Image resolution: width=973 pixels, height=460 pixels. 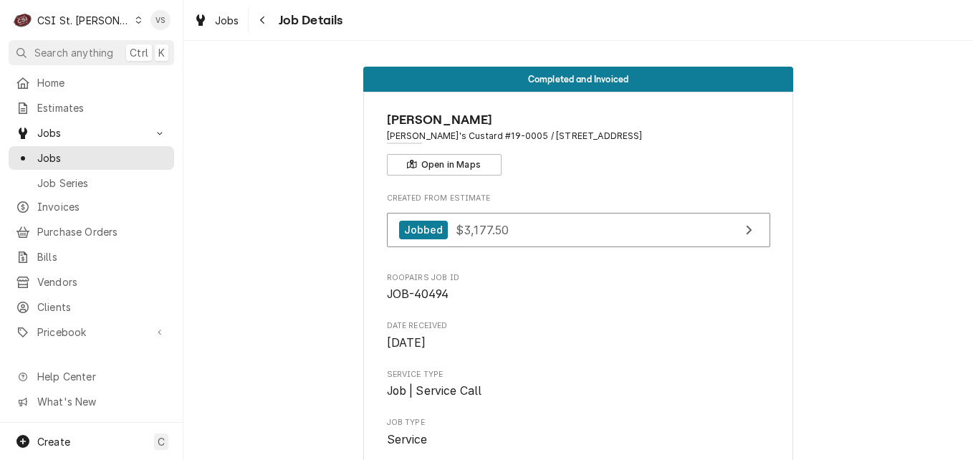 What do you see at coordinates (578, 198) in the screenshot?
I see `span: Created From Estimate` at bounding box center [578, 198].